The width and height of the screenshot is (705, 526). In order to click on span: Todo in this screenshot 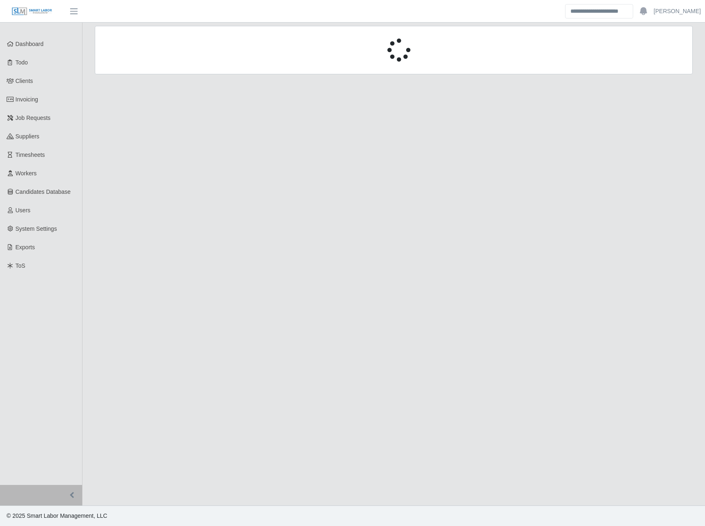, I will do `click(22, 62)`.